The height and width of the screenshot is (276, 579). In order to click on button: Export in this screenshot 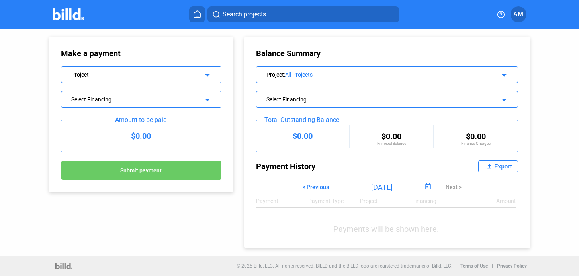, I will do `click(498, 166)`.